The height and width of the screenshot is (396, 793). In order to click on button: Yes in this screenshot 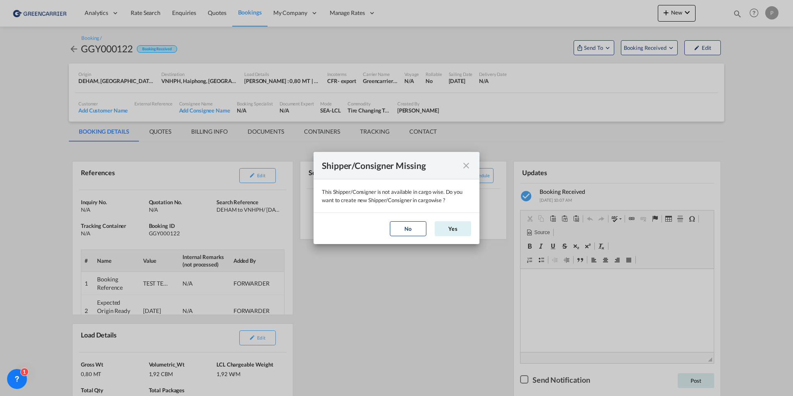, I will do `click(453, 229)`.